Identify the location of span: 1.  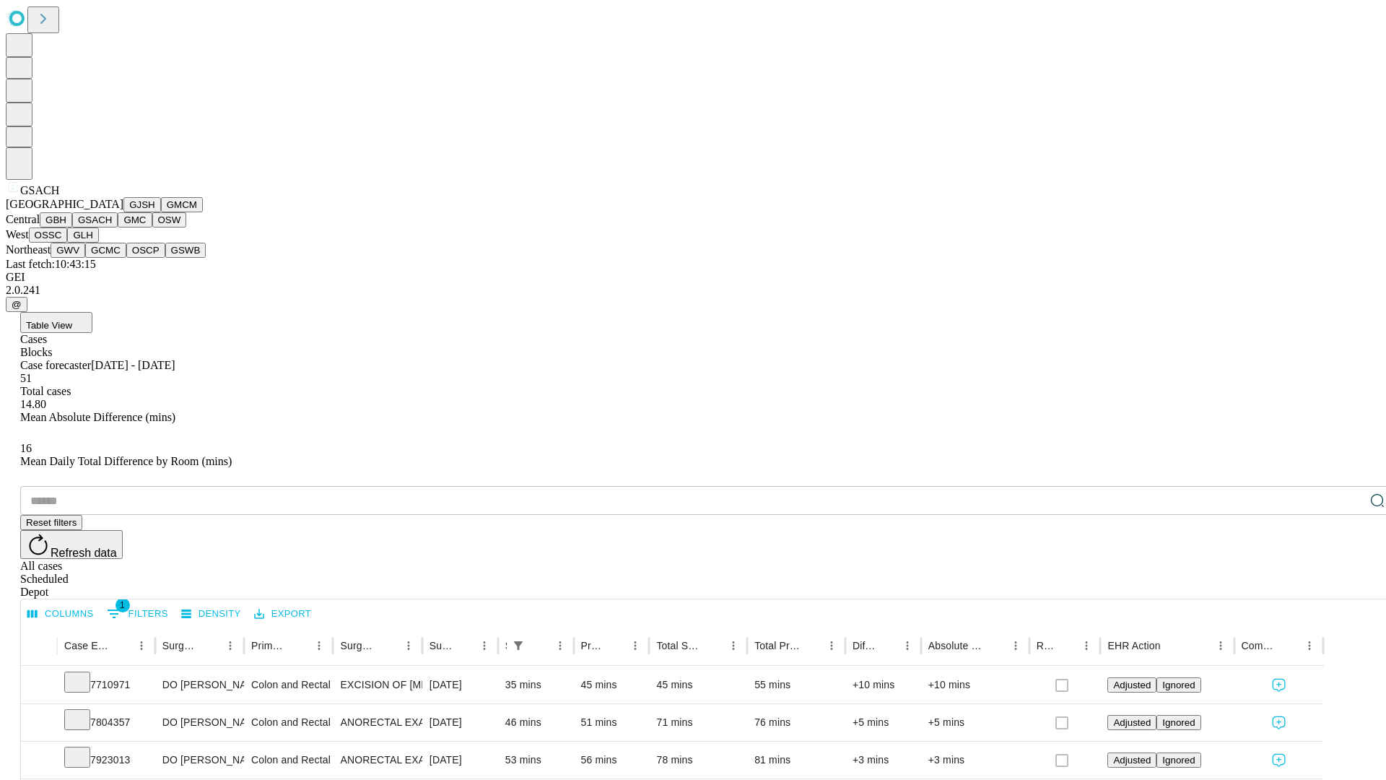
(123, 605).